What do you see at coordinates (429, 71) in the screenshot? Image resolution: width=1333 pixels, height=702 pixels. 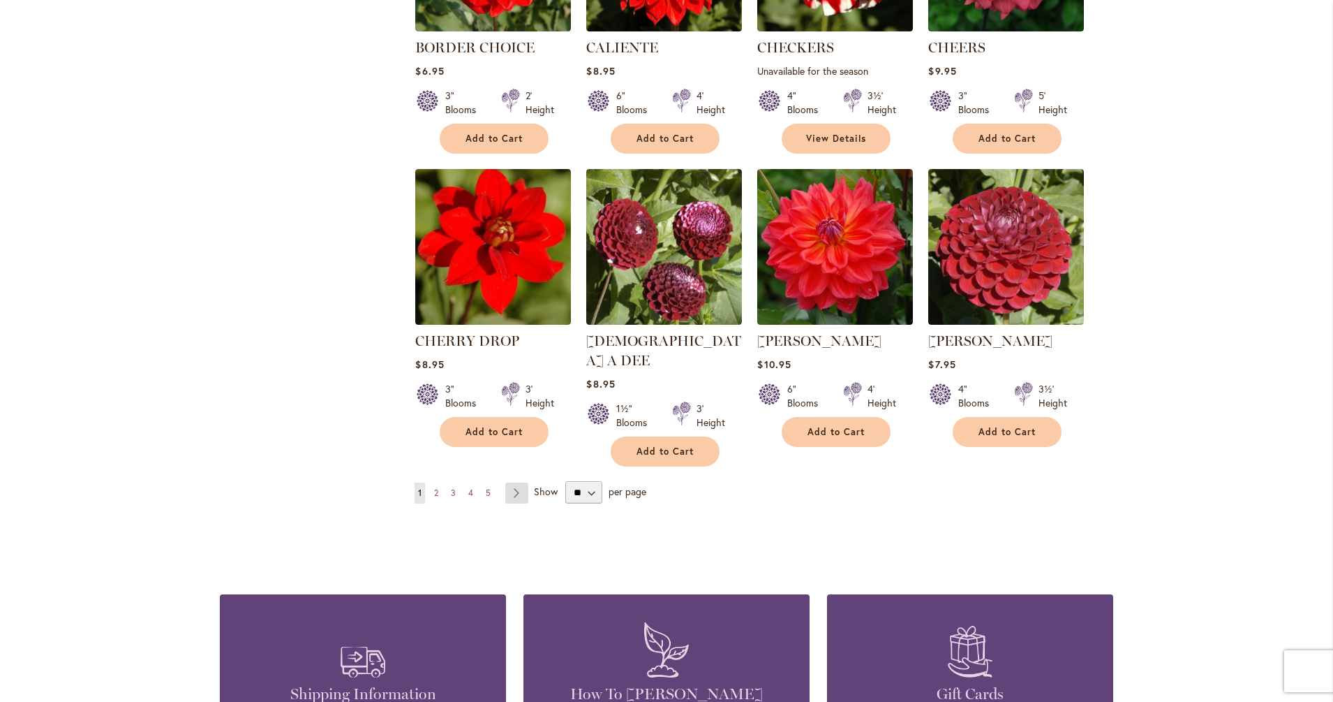 I see `span: $6.95` at bounding box center [429, 71].